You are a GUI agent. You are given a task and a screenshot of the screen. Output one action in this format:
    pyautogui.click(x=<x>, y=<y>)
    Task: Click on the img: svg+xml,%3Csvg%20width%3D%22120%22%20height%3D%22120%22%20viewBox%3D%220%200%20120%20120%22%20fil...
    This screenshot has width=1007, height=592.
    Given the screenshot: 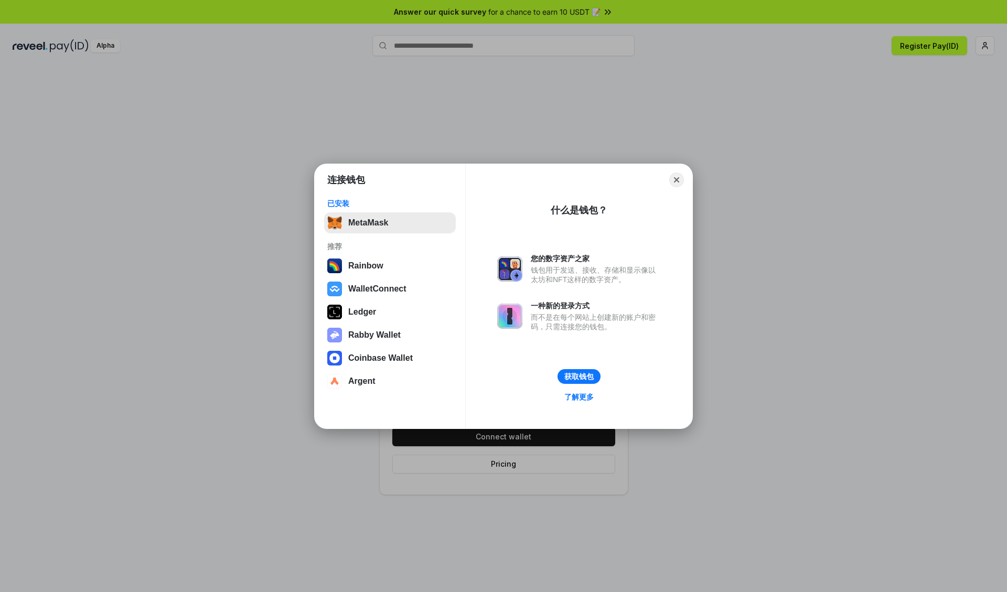 What is the action you would take?
    pyautogui.click(x=334, y=266)
    